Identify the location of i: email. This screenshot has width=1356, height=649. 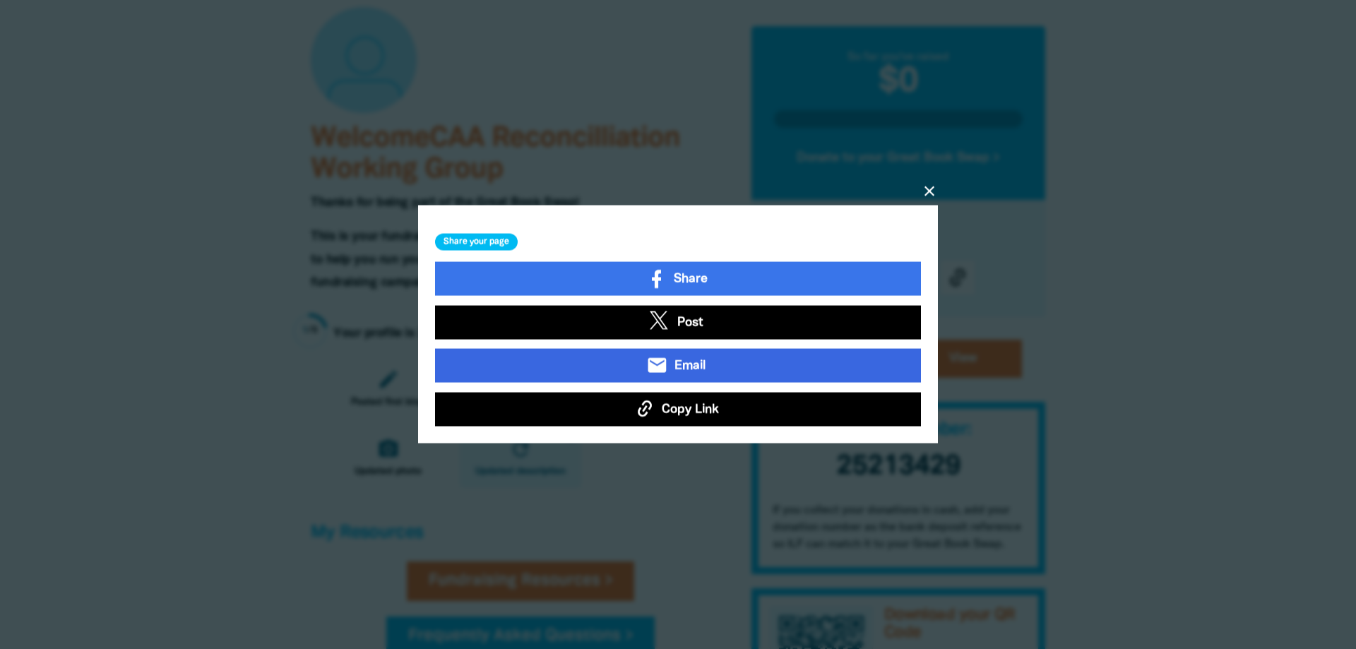
(657, 366).